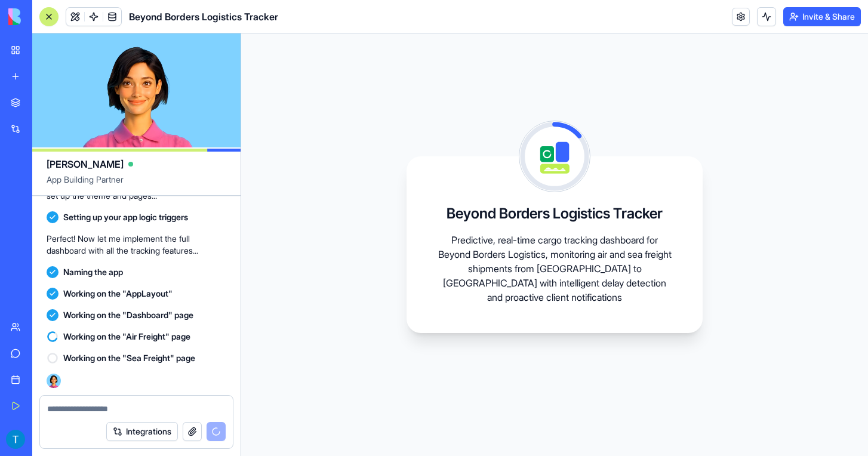 This screenshot has width=868, height=456. I want to click on span: Working on the "Sea Freight" page, so click(129, 358).